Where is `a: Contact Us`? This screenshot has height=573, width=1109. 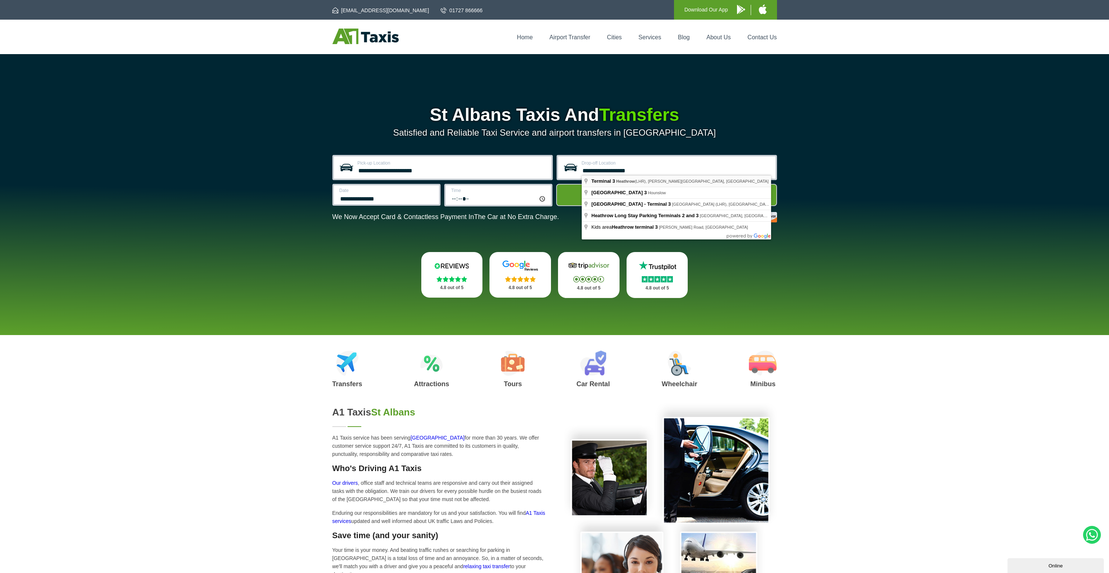 a: Contact Us is located at coordinates (762, 37).